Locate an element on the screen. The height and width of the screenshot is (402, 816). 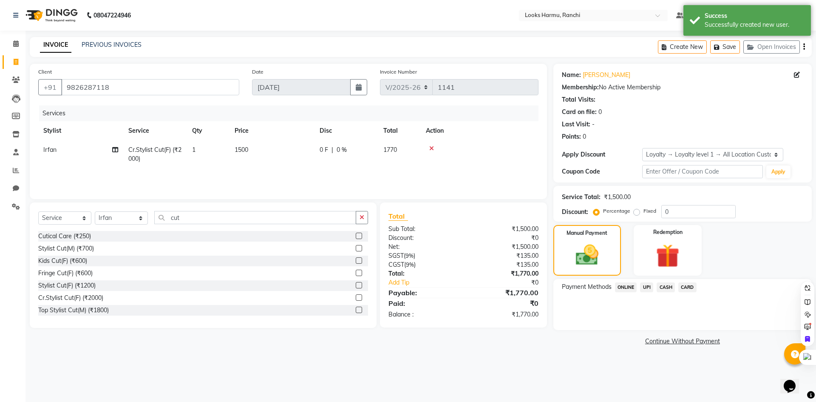
div: Success is located at coordinates (755, 16).